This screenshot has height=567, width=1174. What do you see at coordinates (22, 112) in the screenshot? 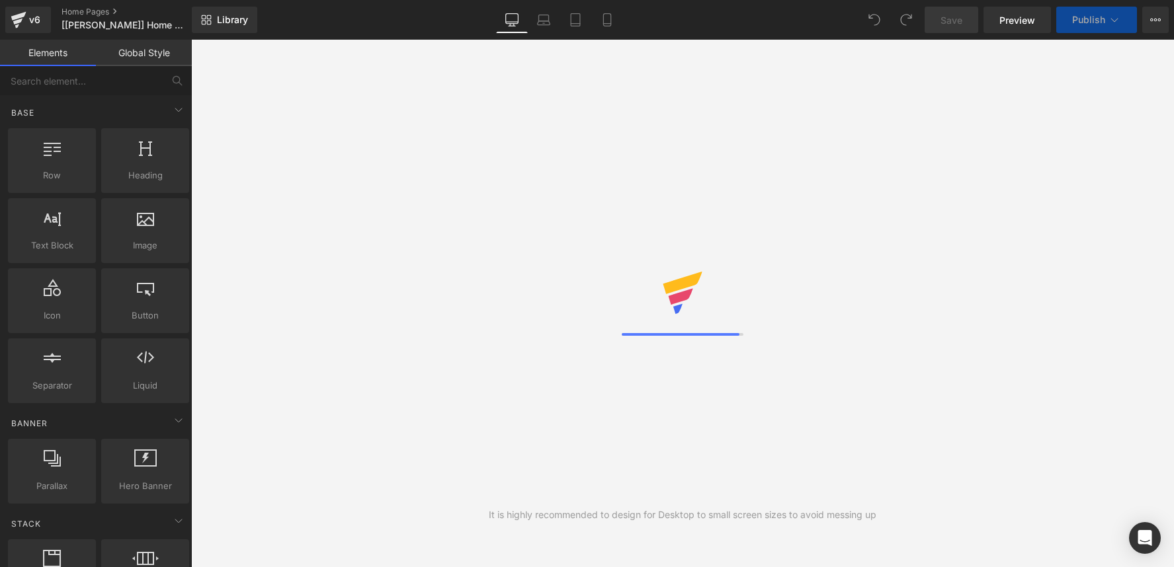
I see `span: Base` at bounding box center [22, 112].